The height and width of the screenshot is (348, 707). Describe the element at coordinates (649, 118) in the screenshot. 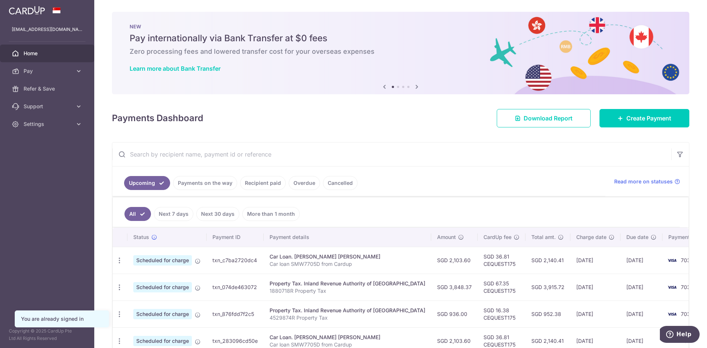

I see `span: Create Payment` at that location.